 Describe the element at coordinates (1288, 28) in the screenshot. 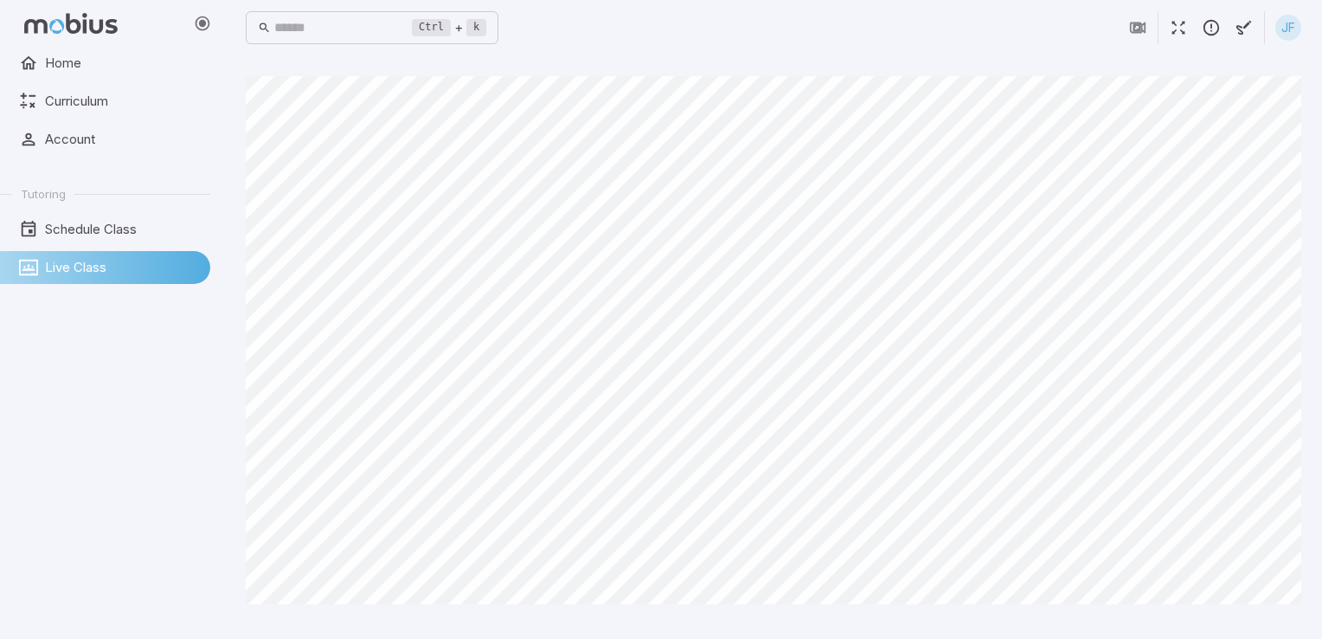

I see `div: JF` at that location.